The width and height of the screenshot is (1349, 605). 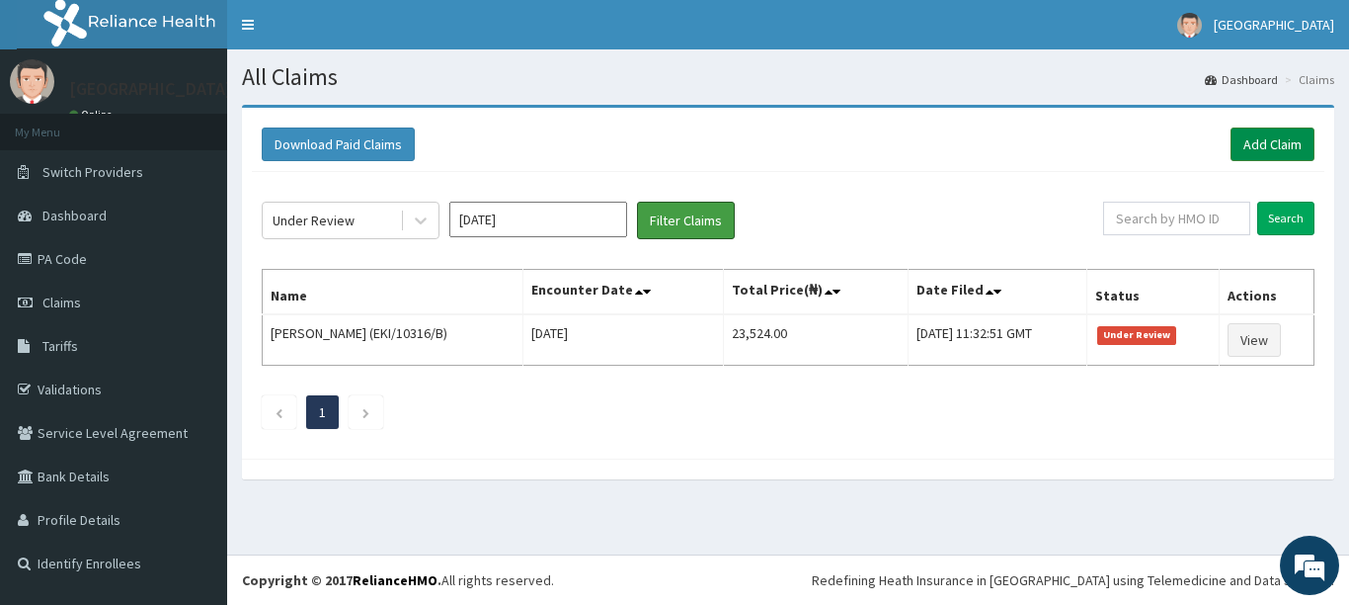 What do you see at coordinates (1272, 144) in the screenshot?
I see `a: Add Claim` at bounding box center [1272, 144].